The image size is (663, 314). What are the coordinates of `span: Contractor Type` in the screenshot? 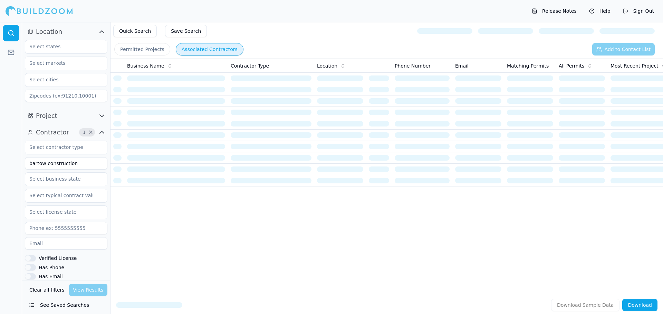 It's located at (250, 66).